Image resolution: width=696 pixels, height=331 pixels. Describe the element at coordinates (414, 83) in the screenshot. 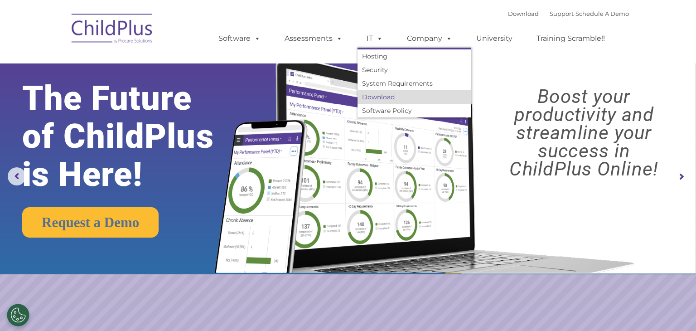

I see `a: System Requirements` at that location.